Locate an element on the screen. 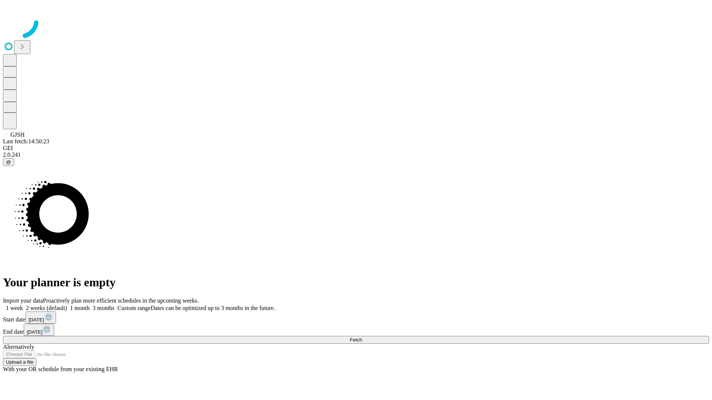  span: With your OR schedule from your existing EHR is located at coordinates (60, 369).